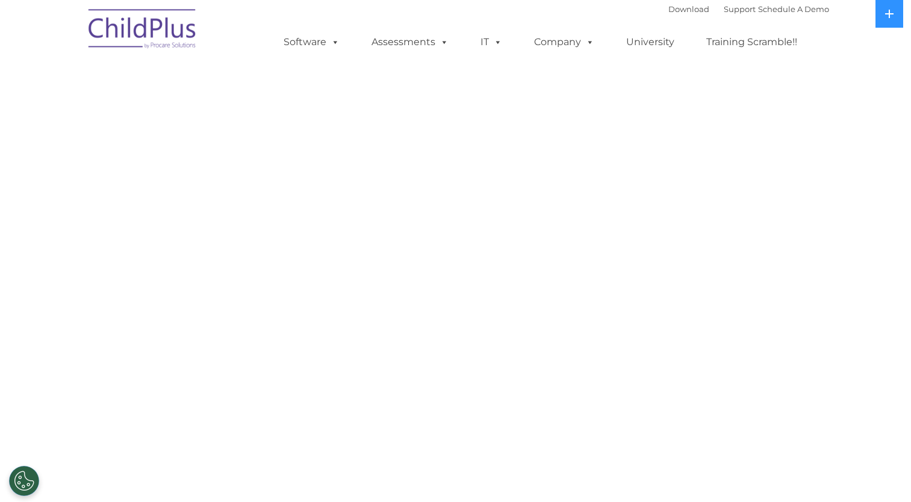 This screenshot has width=911, height=502. What do you see at coordinates (751, 42) in the screenshot?
I see `a: Training Scramble!!` at bounding box center [751, 42].